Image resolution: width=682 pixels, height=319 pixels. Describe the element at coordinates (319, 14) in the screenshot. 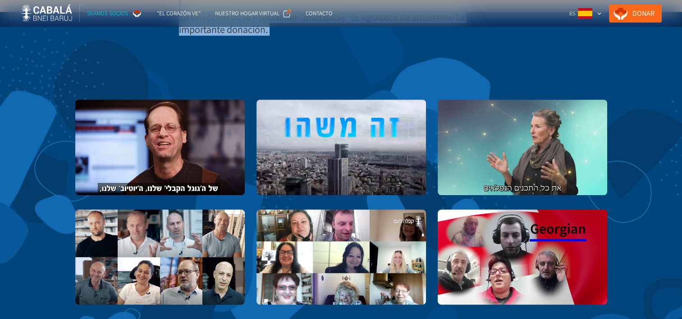

I see `a: Contacto` at that location.